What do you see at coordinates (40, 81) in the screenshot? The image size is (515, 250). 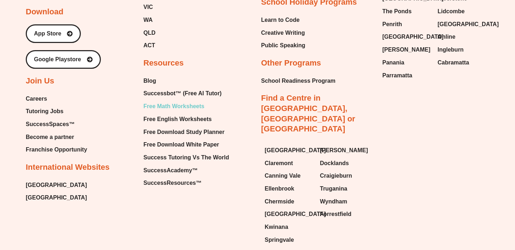 I see `h2: Join Us` at bounding box center [40, 81].